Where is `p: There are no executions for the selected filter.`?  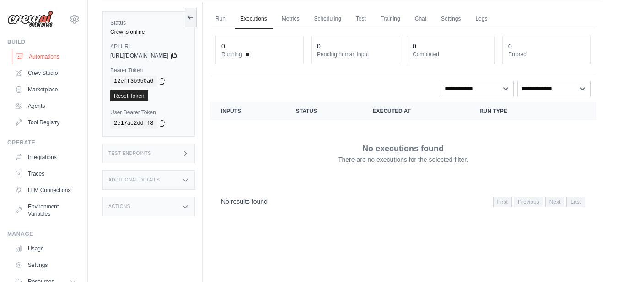
p: There are no executions for the selected filter. is located at coordinates (403, 160).